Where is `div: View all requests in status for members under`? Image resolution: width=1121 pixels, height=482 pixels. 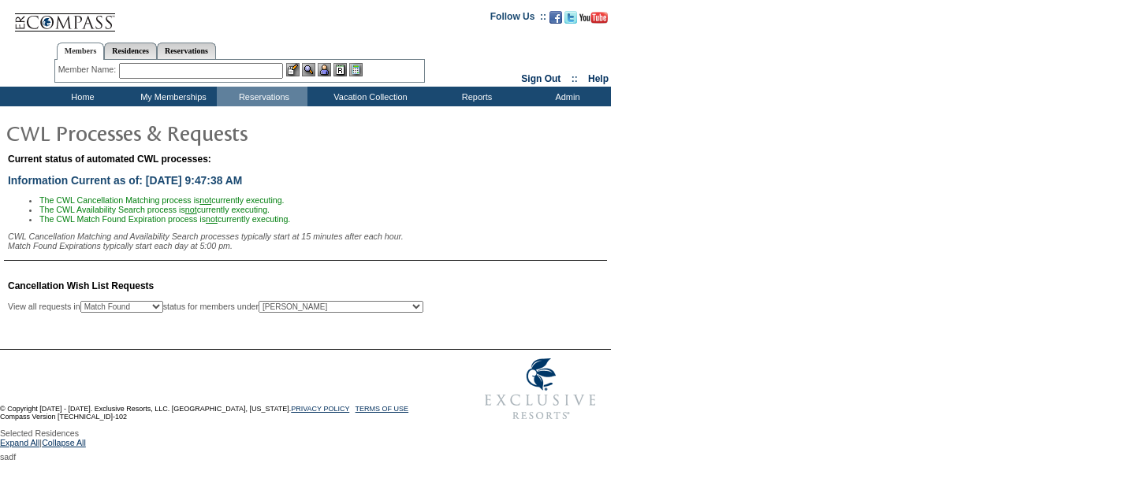
div: View all requests in status for members under is located at coordinates (215, 307).